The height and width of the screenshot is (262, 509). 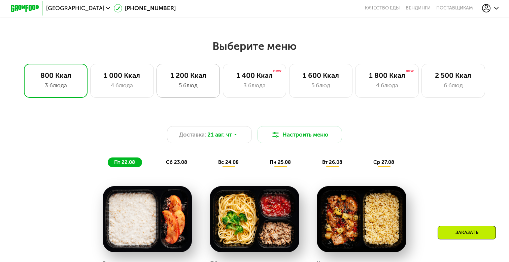 I want to click on h2: Выберите меню, so click(x=255, y=46).